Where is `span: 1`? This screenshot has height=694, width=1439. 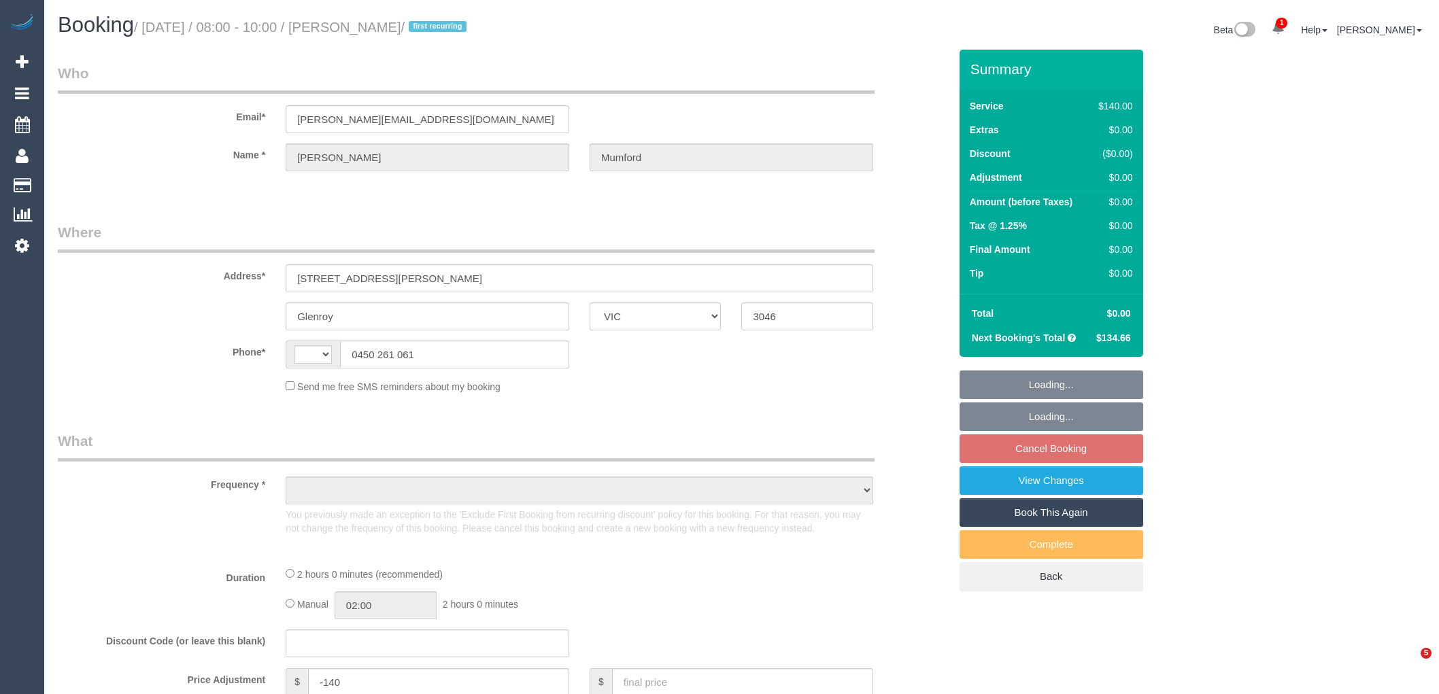 span: 1 is located at coordinates (1281, 23).